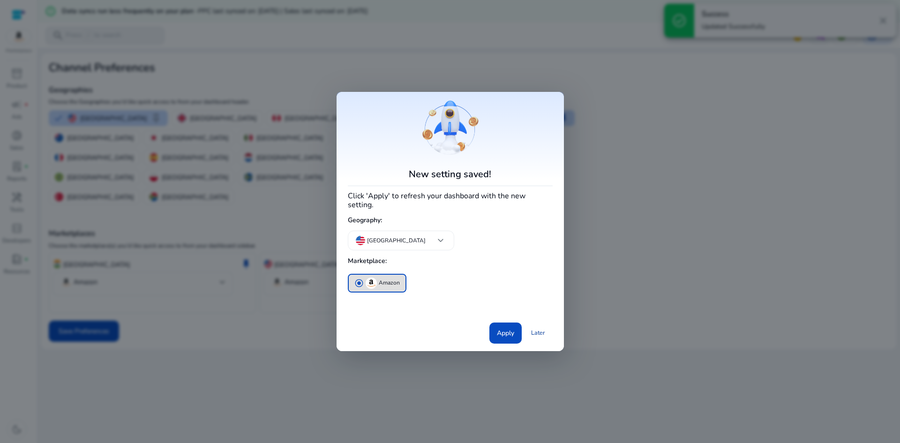 This screenshot has width=900, height=443. I want to click on span: radio_button_checked, so click(359, 283).